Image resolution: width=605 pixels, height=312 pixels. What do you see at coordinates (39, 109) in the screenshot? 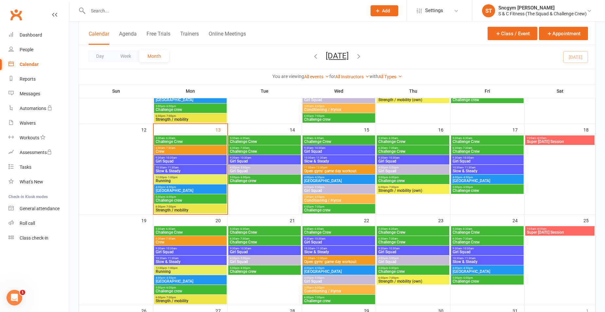
I see `a: Automations` at bounding box center [39, 109].